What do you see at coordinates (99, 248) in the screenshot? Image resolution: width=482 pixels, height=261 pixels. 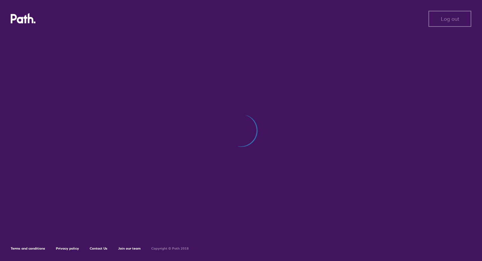 I see `a: Contact Us` at bounding box center [99, 248].